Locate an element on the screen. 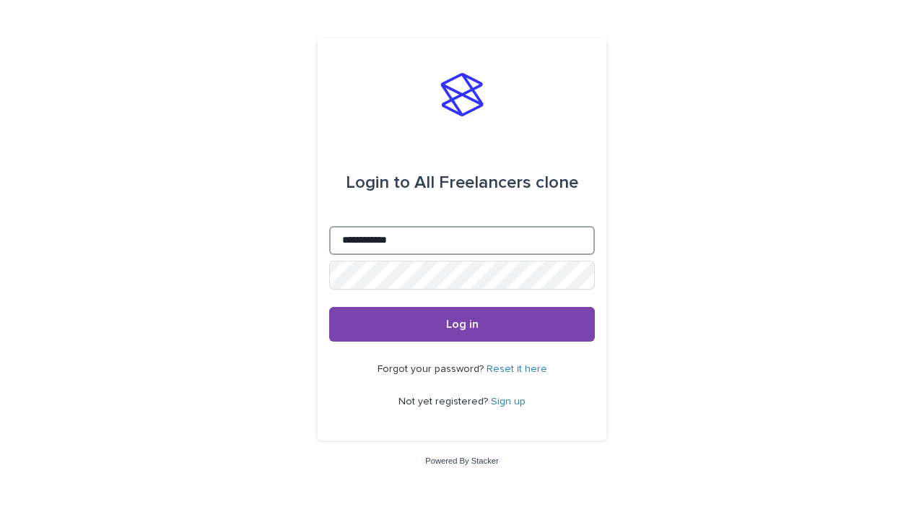 Image resolution: width=924 pixels, height=520 pixels. img: stacker-logo-s-only.png is located at coordinates (462, 95).